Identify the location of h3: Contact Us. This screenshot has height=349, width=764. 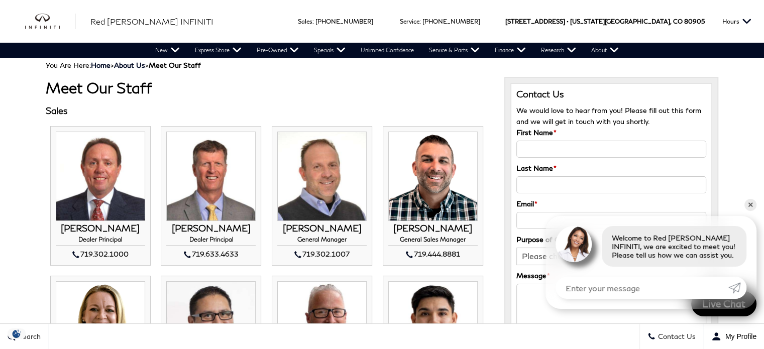
(611, 94).